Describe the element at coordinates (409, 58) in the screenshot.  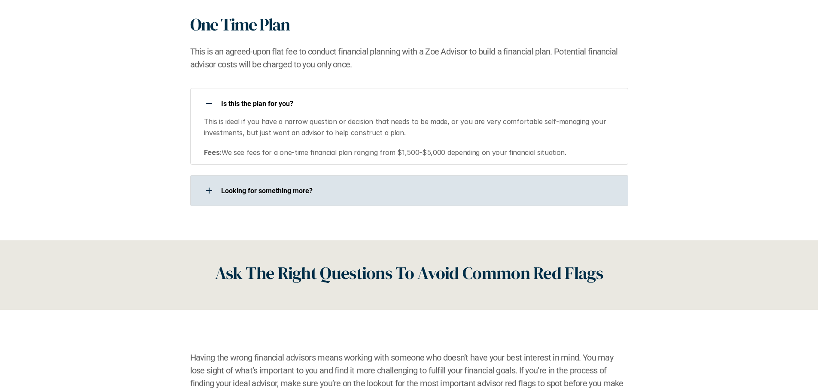
I see `h2: This is an agreed-upon flat fee to conduct financial planning with a Zoe Advisor to build a finan...` at that location.